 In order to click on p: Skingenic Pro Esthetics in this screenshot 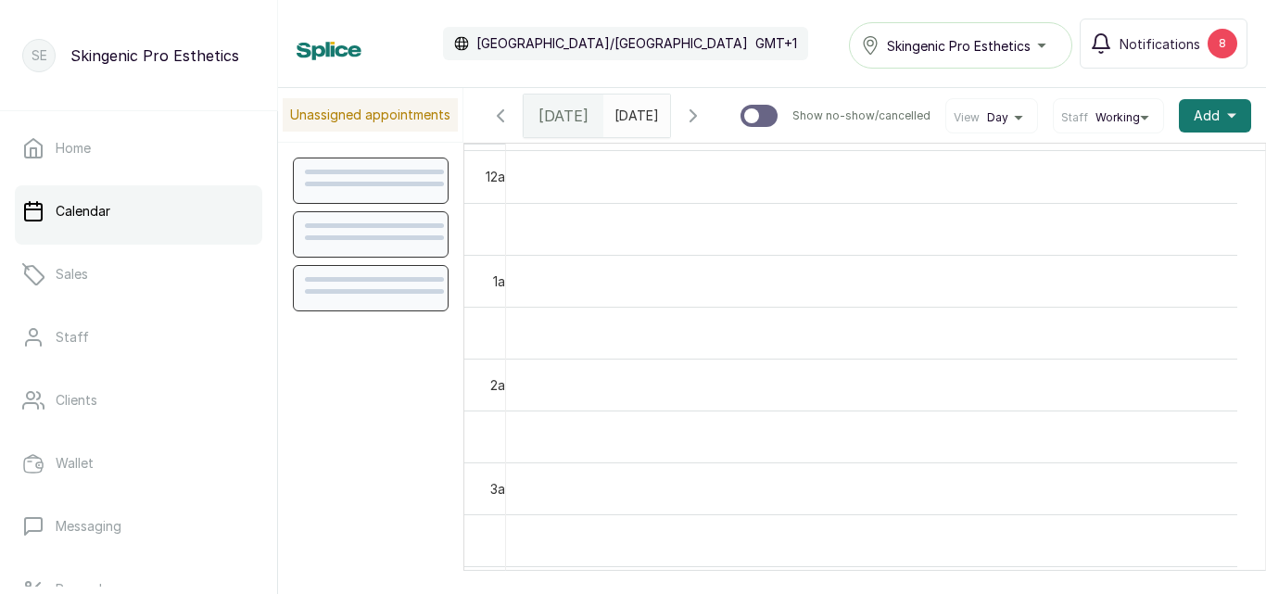, I will do `click(155, 56)`.